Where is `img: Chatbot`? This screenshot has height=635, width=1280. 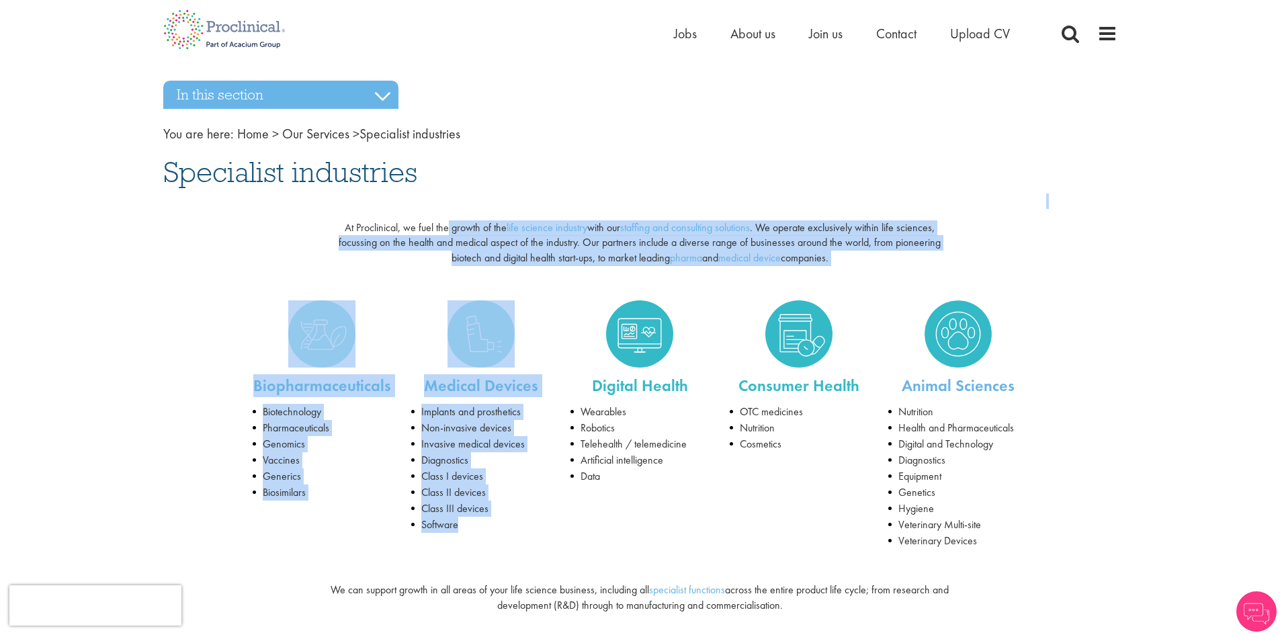 img: Chatbot is located at coordinates (1256, 611).